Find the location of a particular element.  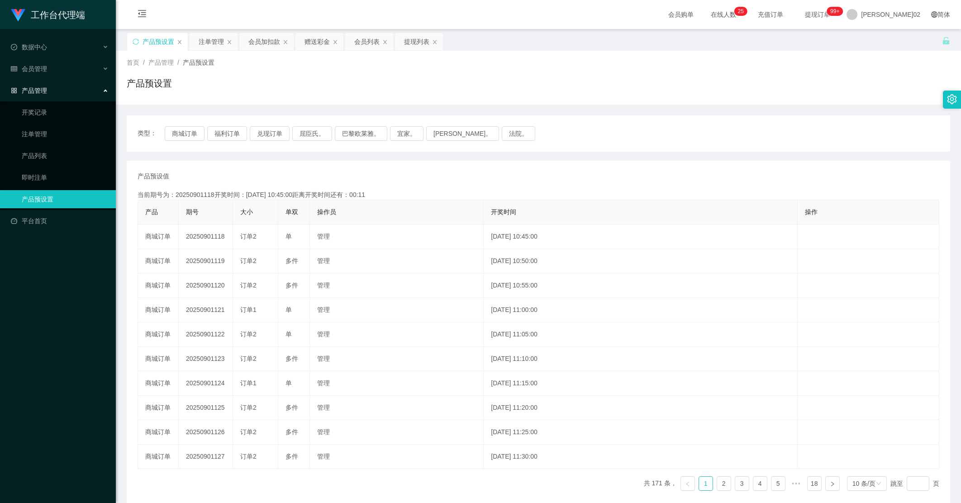

span: 产品预设置 is located at coordinates (199, 62).